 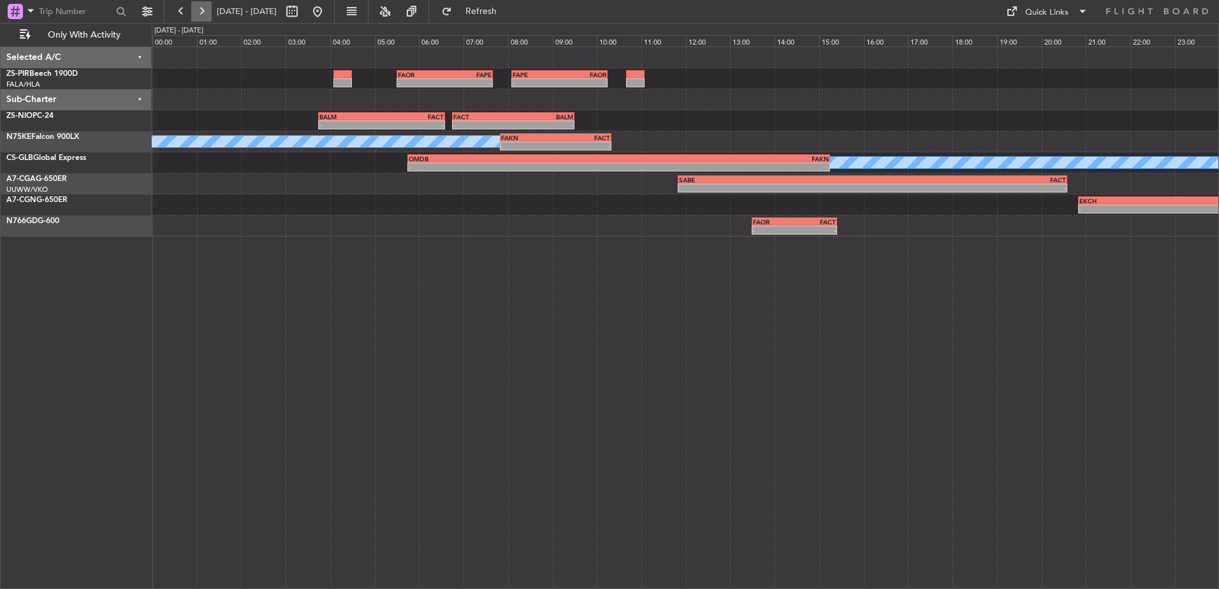 What do you see at coordinates (575, 41) in the screenshot?
I see `div: 09:00` at bounding box center [575, 41].